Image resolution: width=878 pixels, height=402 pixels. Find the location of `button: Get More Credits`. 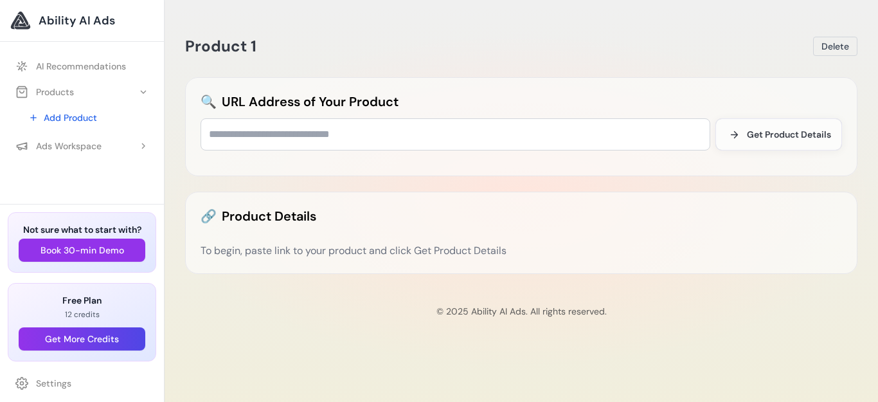

button: Get More Credits is located at coordinates (82, 339).